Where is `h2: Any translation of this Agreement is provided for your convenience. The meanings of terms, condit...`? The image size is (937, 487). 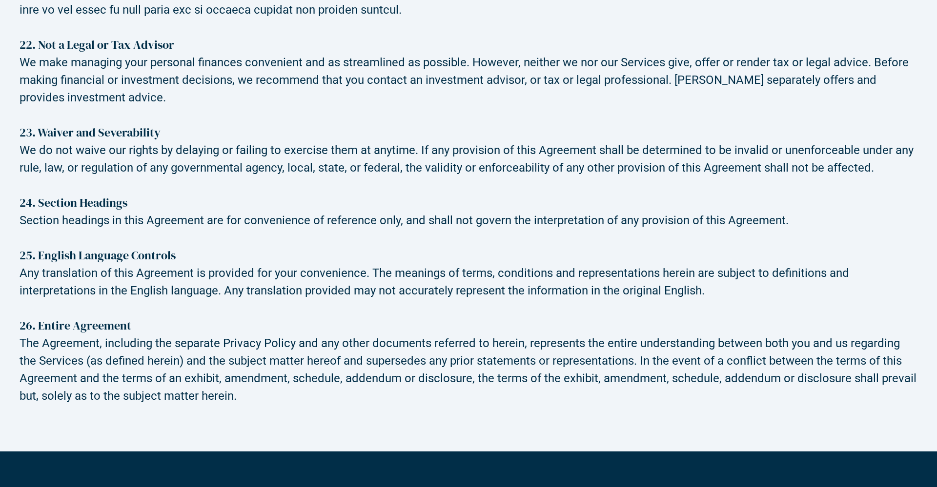
h2: Any translation of this Agreement is provided for your convenience. The meanings of terms, condit... is located at coordinates (468, 282).